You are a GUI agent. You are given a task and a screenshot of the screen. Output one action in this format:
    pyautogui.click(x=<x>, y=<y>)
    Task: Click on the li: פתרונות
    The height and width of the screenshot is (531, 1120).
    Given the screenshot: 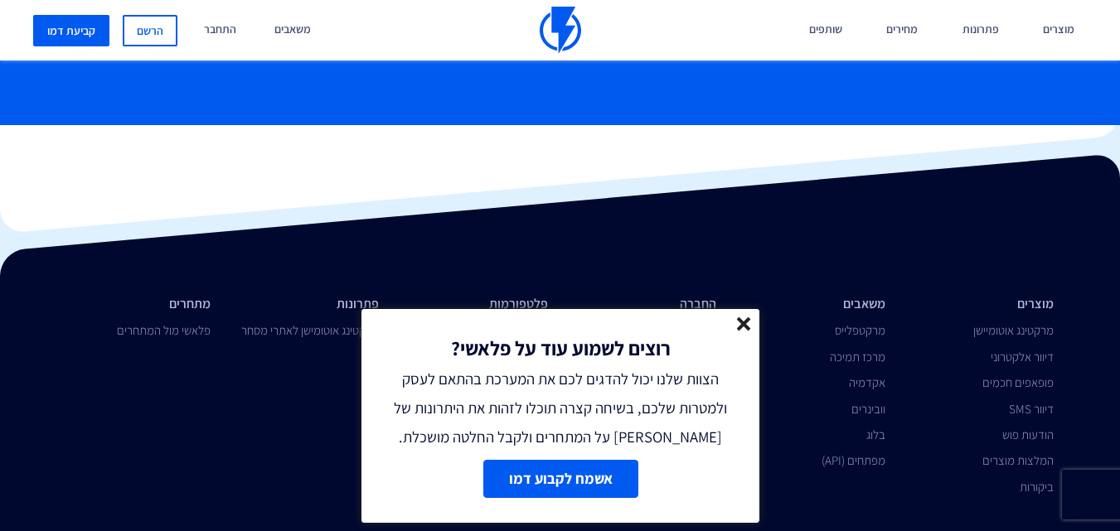 What is the action you would take?
    pyautogui.click(x=307, y=304)
    